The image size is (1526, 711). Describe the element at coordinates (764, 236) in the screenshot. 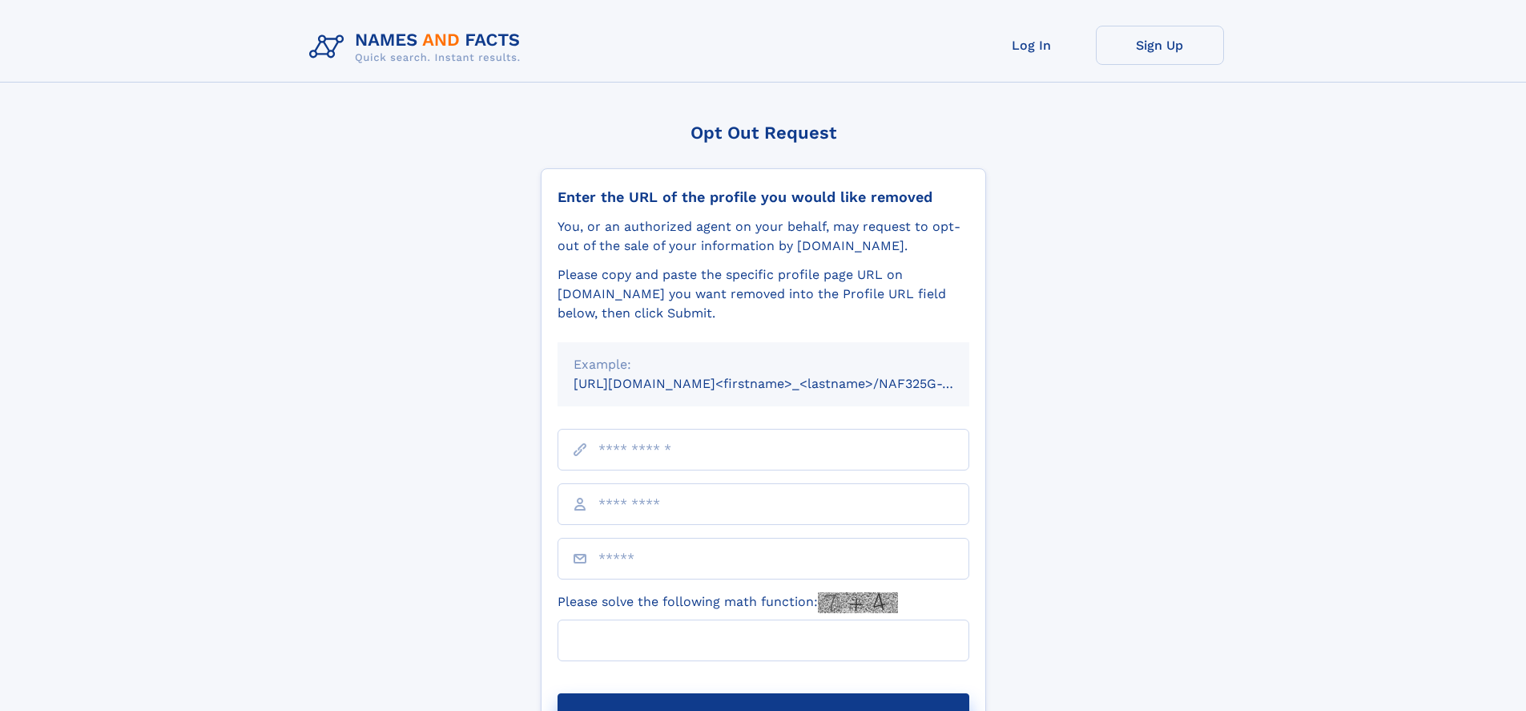

I see `div: You, or an authorized agent on your behalf, may request to opt-out of the sale of your informatio...` at that location.